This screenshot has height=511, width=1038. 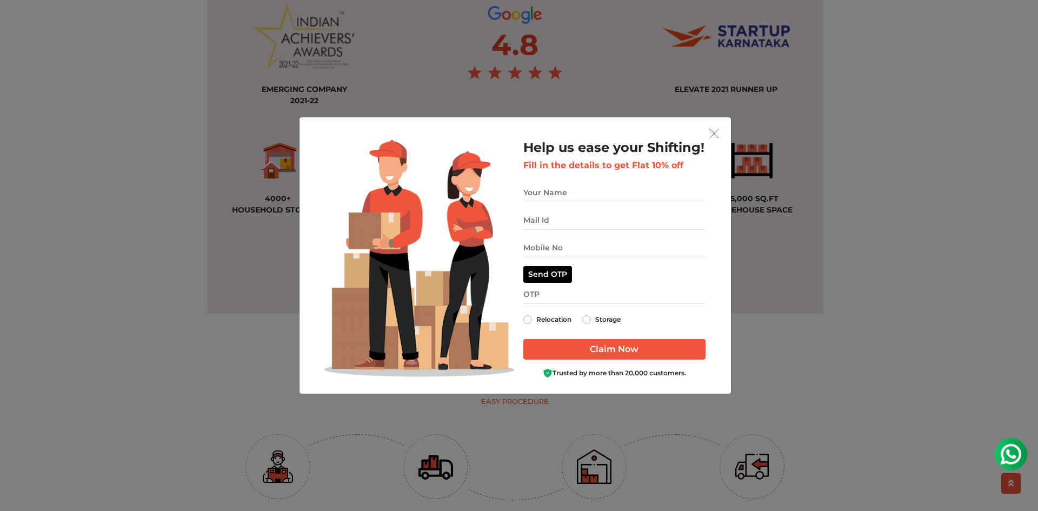 What do you see at coordinates (614, 373) in the screenshot?
I see `div: Trusted by more than 20,000 customers.` at bounding box center [614, 373].